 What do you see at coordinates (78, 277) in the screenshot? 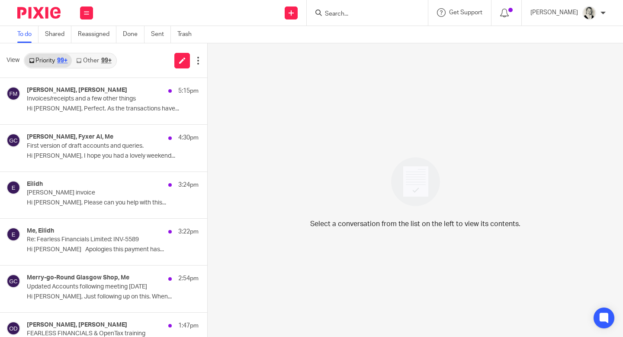
I see `h4: Merry-go-Round Glasgow Shop, Me` at bounding box center [78, 277].